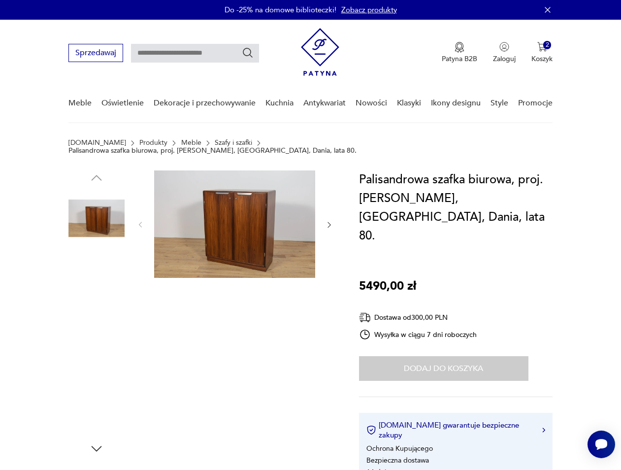 The image size is (621, 470). Describe the element at coordinates (460, 53) in the screenshot. I see `button: Patyna B2B` at that location.